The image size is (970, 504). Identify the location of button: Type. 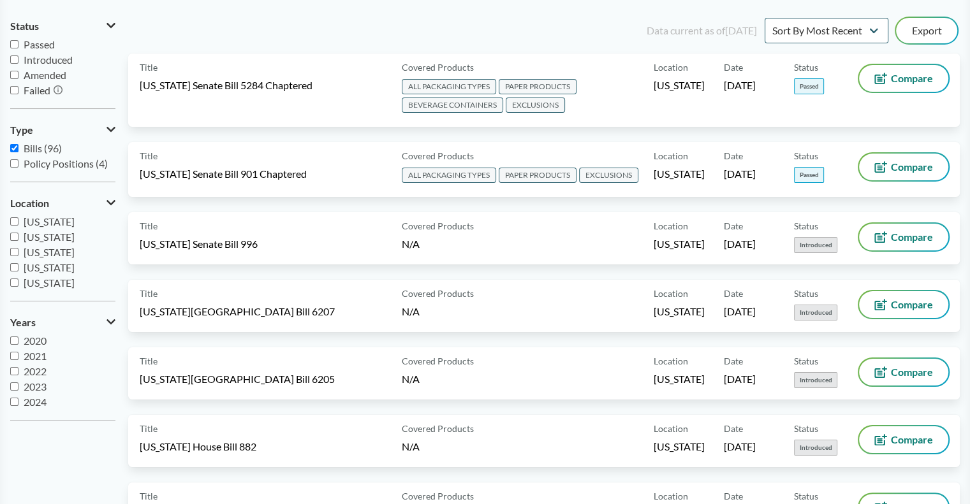
(62, 130).